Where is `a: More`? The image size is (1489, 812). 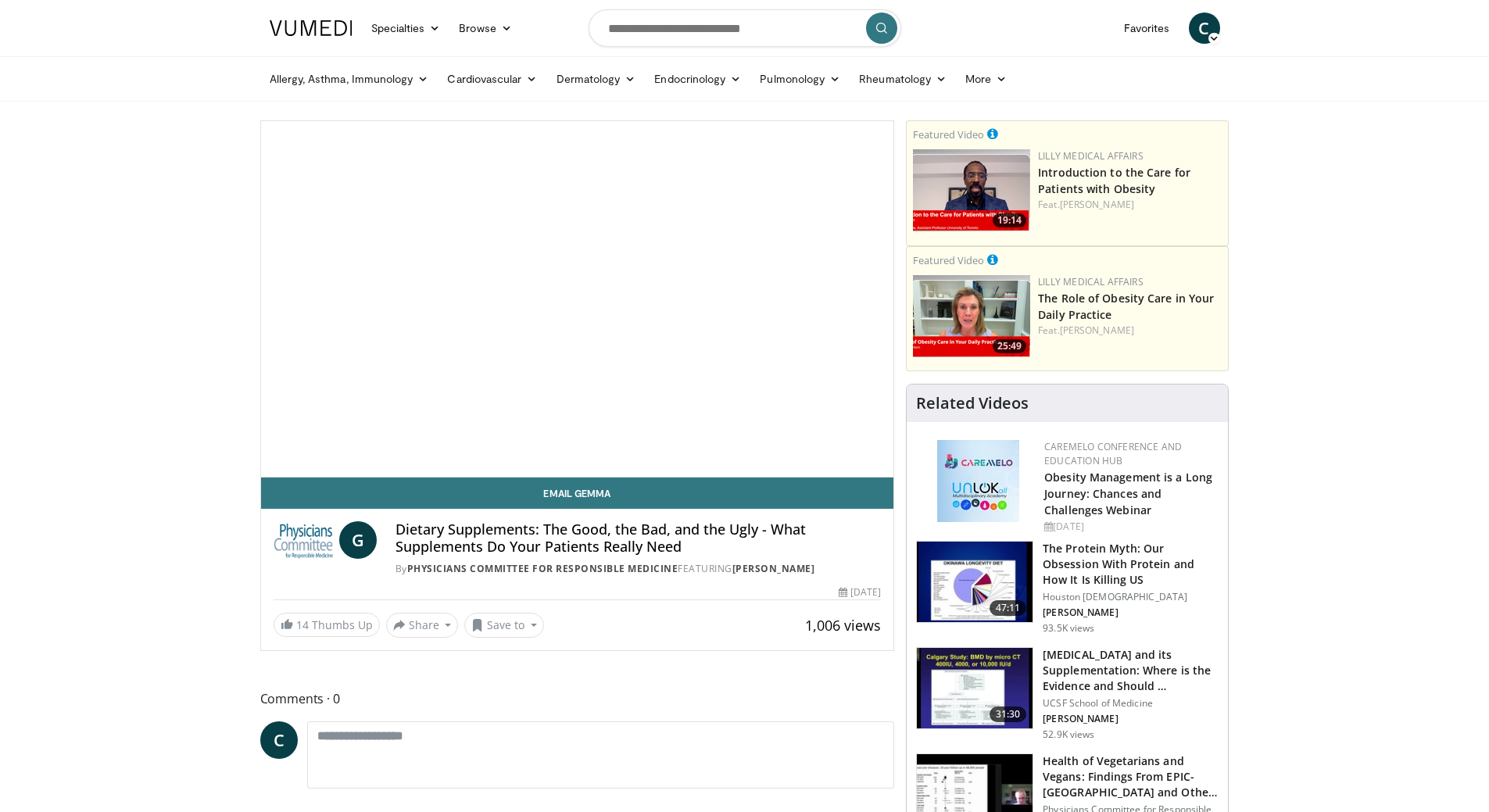 a: More is located at coordinates (986, 79).